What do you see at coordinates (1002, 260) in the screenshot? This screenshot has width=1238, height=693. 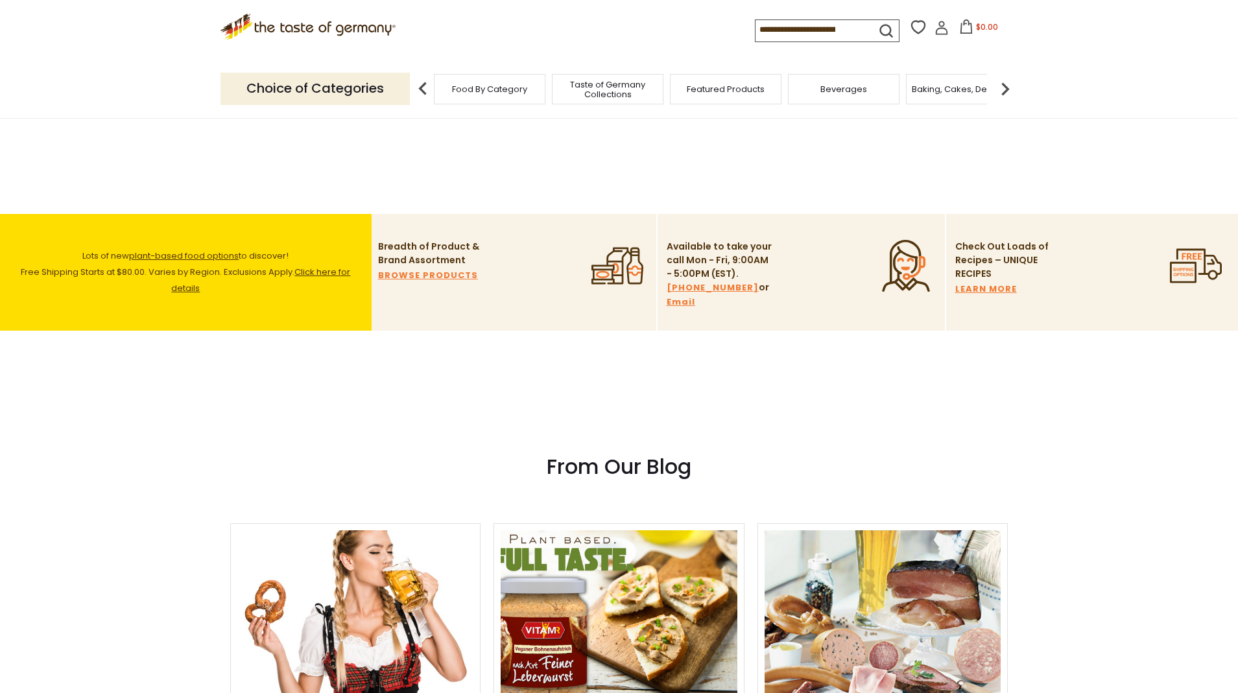 I see `p: Check Out Loads of Recipes – UNIQUE RECIPES` at bounding box center [1002, 260].